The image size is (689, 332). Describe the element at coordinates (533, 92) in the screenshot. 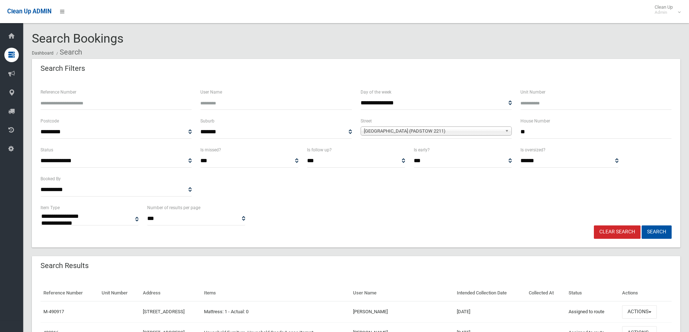

I see `label: Unit Number` at that location.